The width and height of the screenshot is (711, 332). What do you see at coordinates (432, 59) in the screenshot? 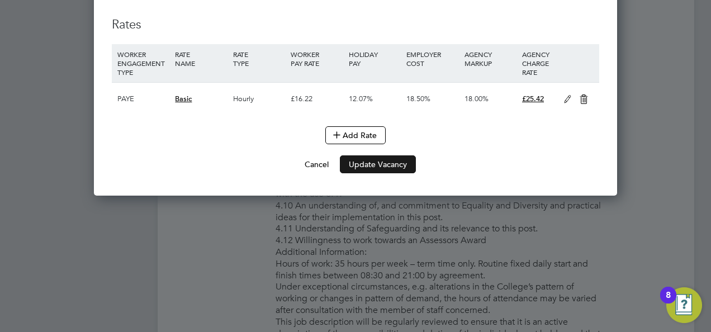
I see `div: EMPLOYER COST` at bounding box center [432, 59].